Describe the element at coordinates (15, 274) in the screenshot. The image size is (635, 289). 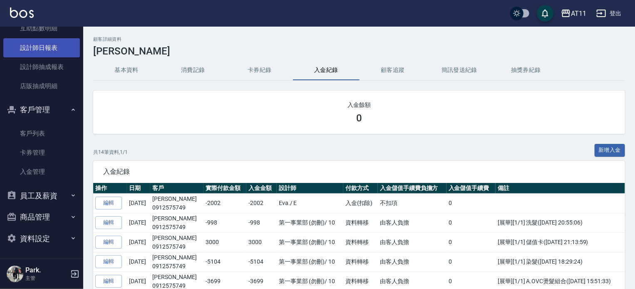
I see `img: Person` at that location.